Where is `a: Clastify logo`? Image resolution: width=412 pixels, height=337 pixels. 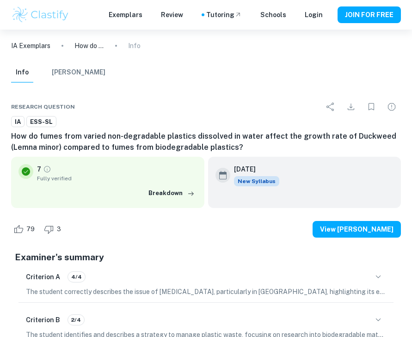 a: Clastify logo is located at coordinates (40, 15).